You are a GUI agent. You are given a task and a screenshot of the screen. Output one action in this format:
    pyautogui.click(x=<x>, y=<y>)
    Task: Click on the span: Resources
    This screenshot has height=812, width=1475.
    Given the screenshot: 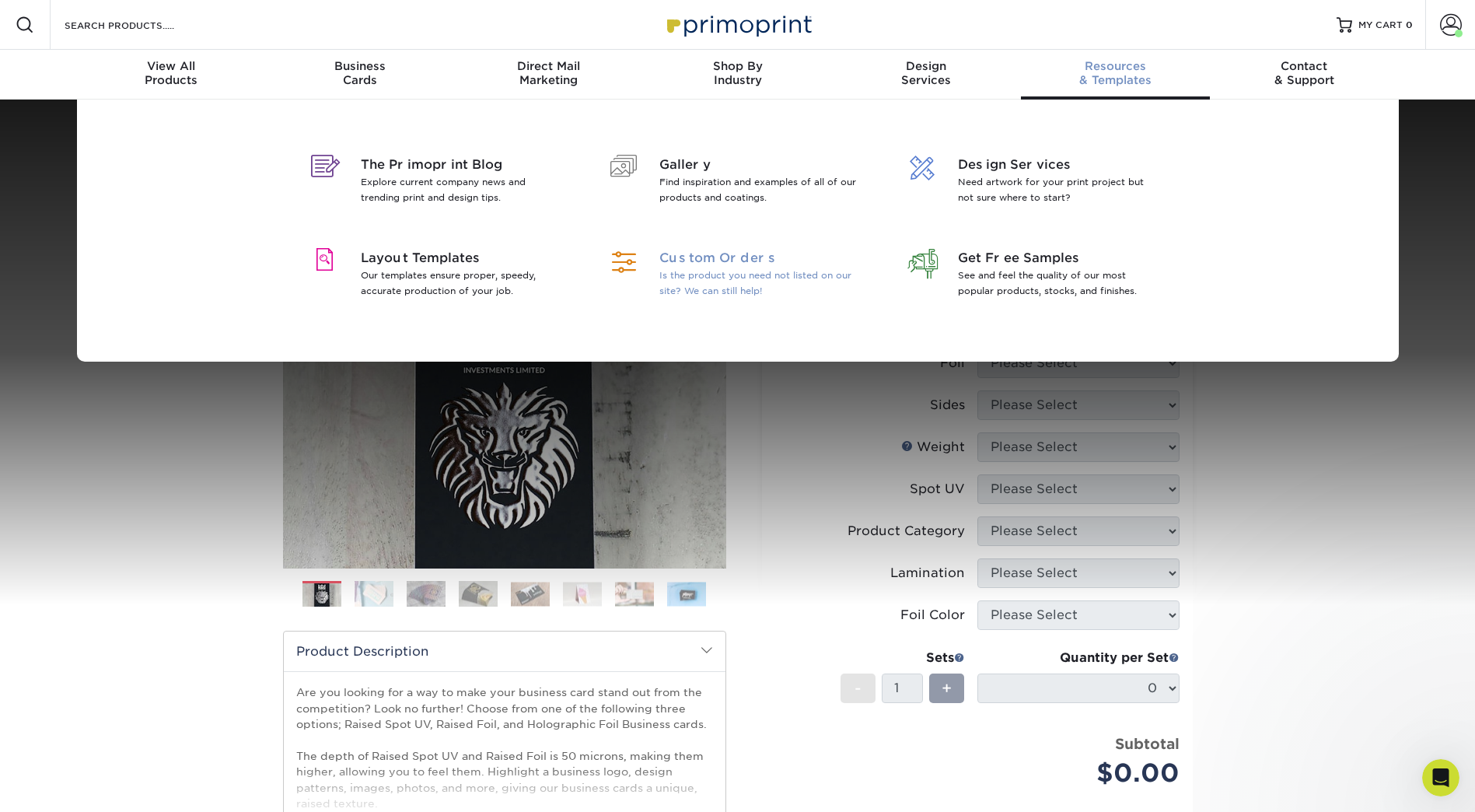 What is the action you would take?
    pyautogui.click(x=1115, y=66)
    